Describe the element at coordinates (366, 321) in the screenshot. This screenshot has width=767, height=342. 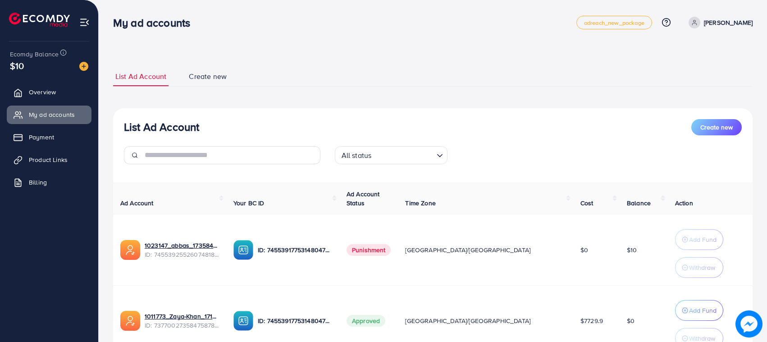
I see `span: Approved` at that location.